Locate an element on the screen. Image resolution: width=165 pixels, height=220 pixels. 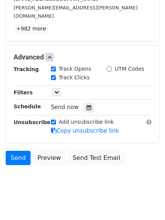
label: Track Clicks is located at coordinates (74, 78).